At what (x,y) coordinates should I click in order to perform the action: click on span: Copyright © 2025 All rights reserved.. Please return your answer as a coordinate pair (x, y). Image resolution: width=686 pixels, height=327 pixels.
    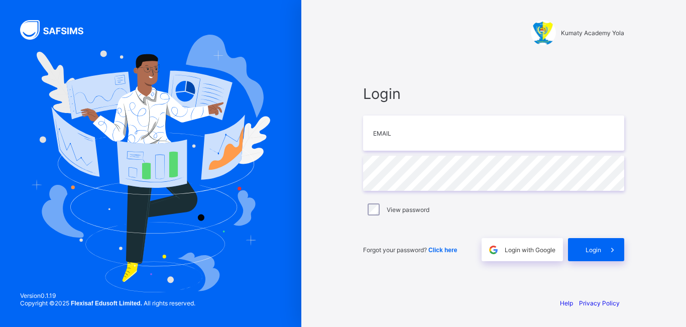
    Looking at the image, I should click on (107, 303).